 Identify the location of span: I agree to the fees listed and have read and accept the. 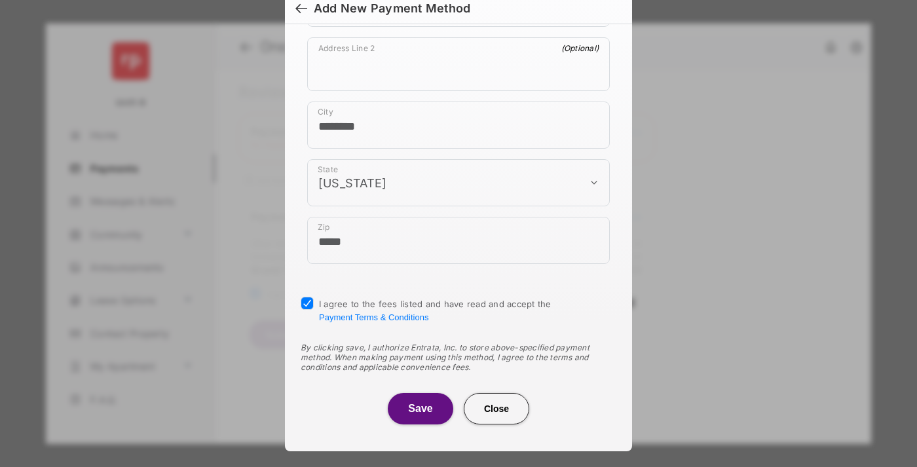
(435, 311).